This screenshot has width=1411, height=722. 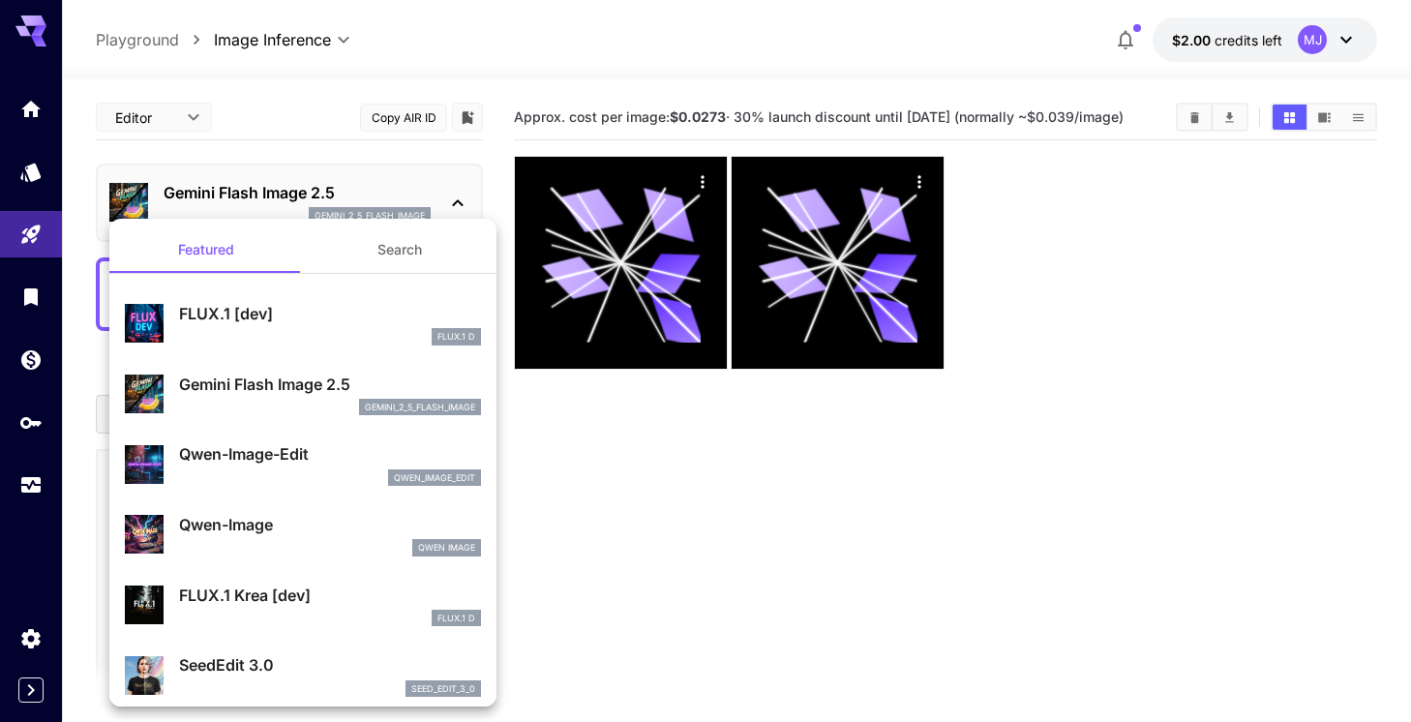 What do you see at coordinates (330, 454) in the screenshot?
I see `p: Qwen-Image-Edit` at bounding box center [330, 454].